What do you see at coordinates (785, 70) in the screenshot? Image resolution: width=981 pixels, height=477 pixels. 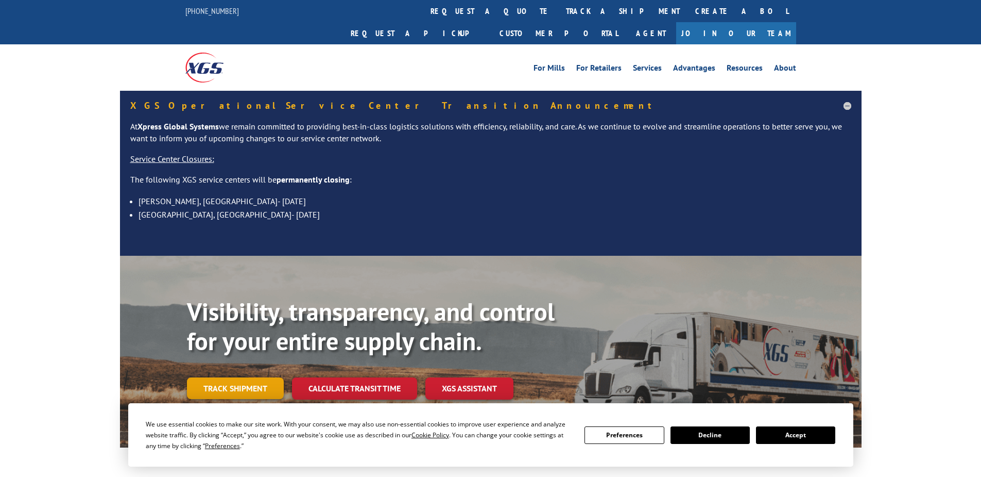 I see `a: About` at bounding box center [785, 70].